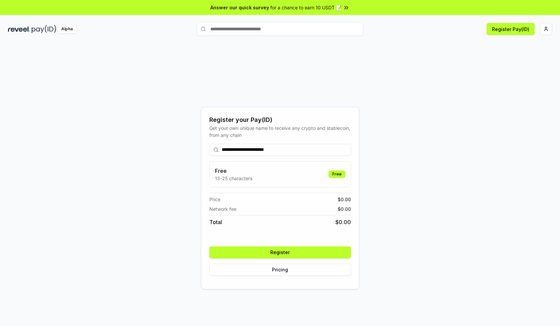  I want to click on div: Alpha, so click(67, 29).